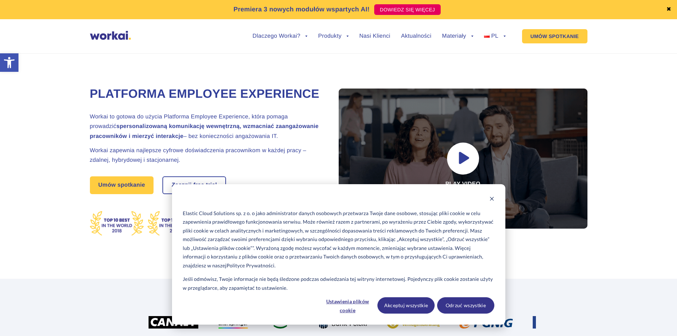  I want to click on a: UMÓW SPOTKANIE, so click(555, 36).